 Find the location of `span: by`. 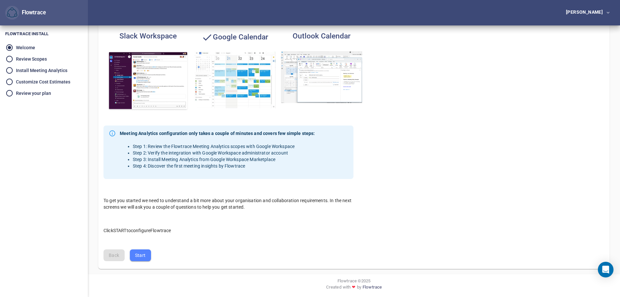

span: by is located at coordinates (359, 288).